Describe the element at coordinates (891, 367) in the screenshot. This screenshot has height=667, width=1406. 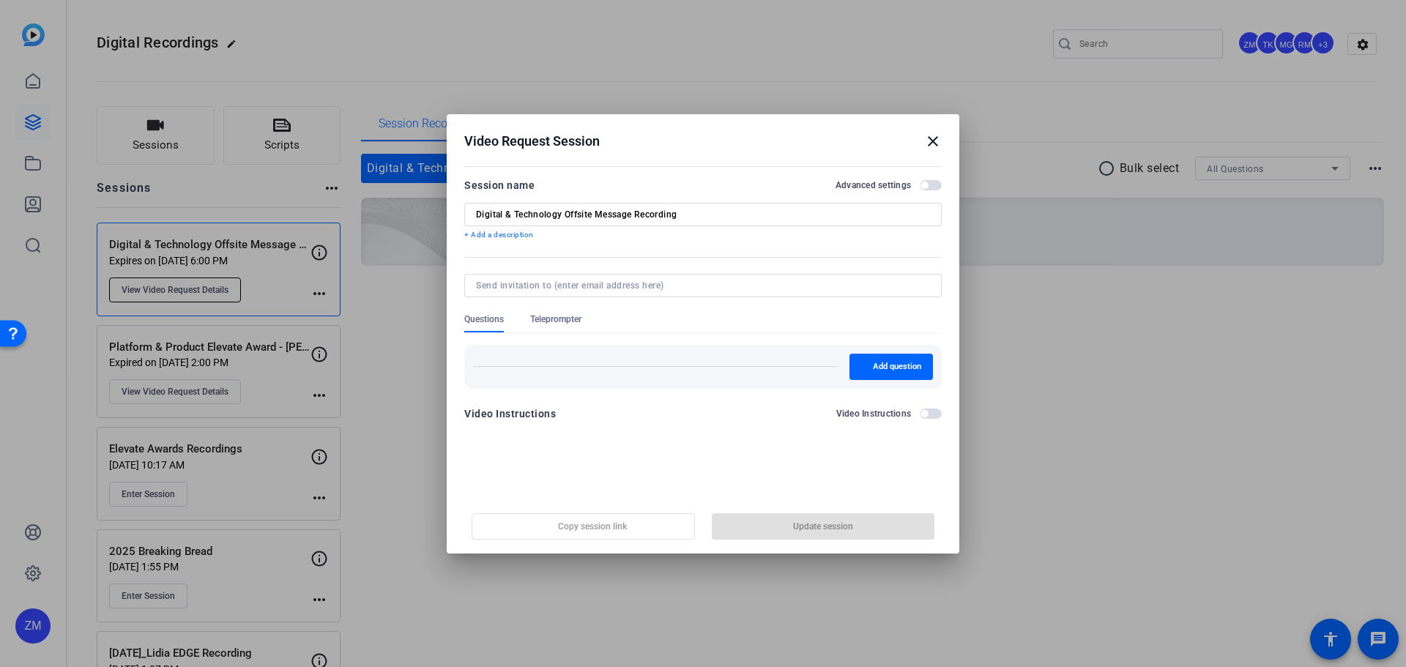
I see `button: Add question` at that location.